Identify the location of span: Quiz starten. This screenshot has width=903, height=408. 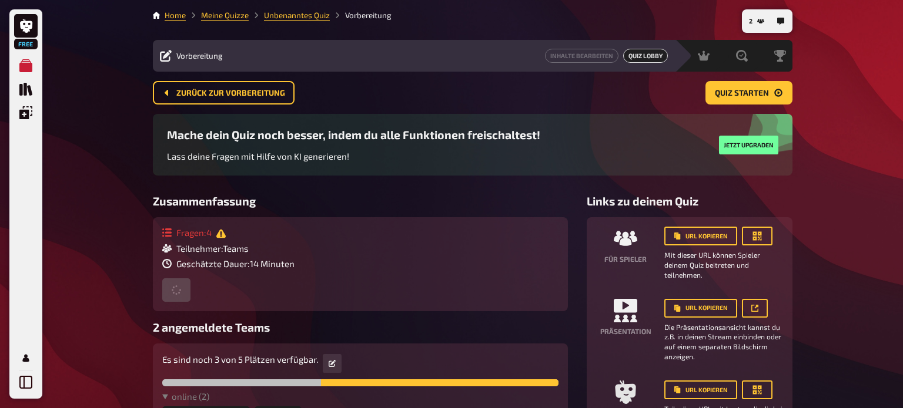
(742, 93).